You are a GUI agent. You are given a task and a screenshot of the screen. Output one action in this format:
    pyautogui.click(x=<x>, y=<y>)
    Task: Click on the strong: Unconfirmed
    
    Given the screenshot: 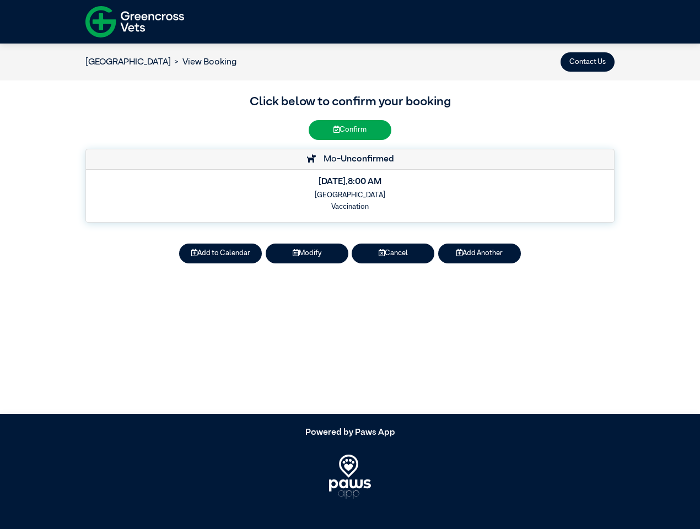 What is the action you would take?
    pyautogui.click(x=367, y=159)
    